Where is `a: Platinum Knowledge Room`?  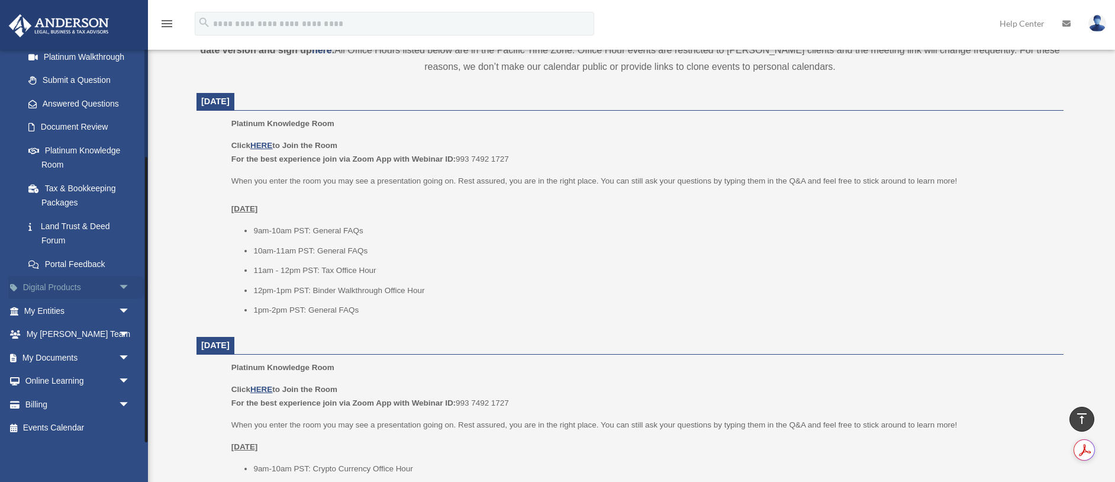 a: Platinum Knowledge Room is located at coordinates (79, 157).